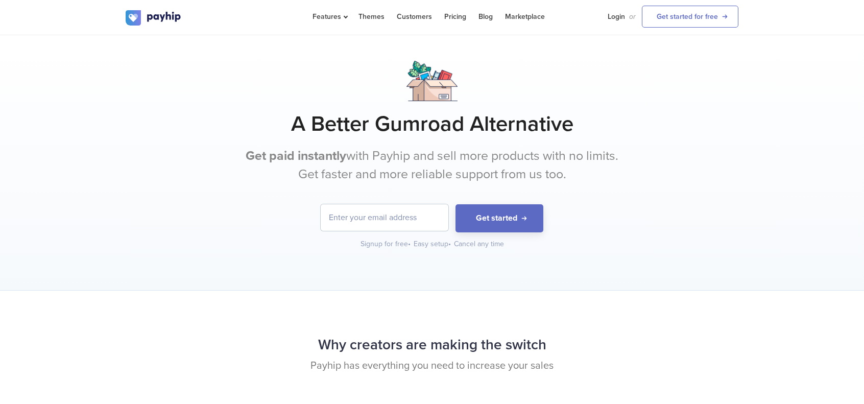 The image size is (864, 404). I want to click on h2: Why creators are making the switch, so click(432, 345).